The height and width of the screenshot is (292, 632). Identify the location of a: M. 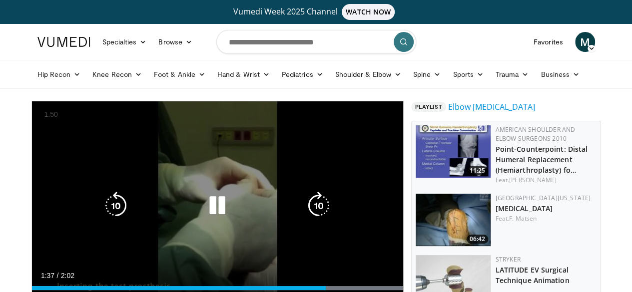
(585, 42).